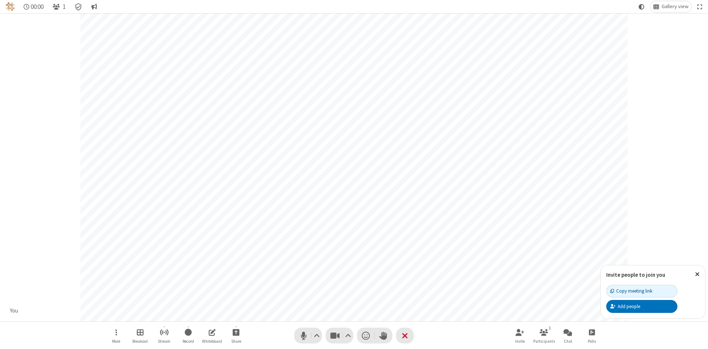  Describe the element at coordinates (631, 291) in the screenshot. I see `div: Copy meeting link` at that location.